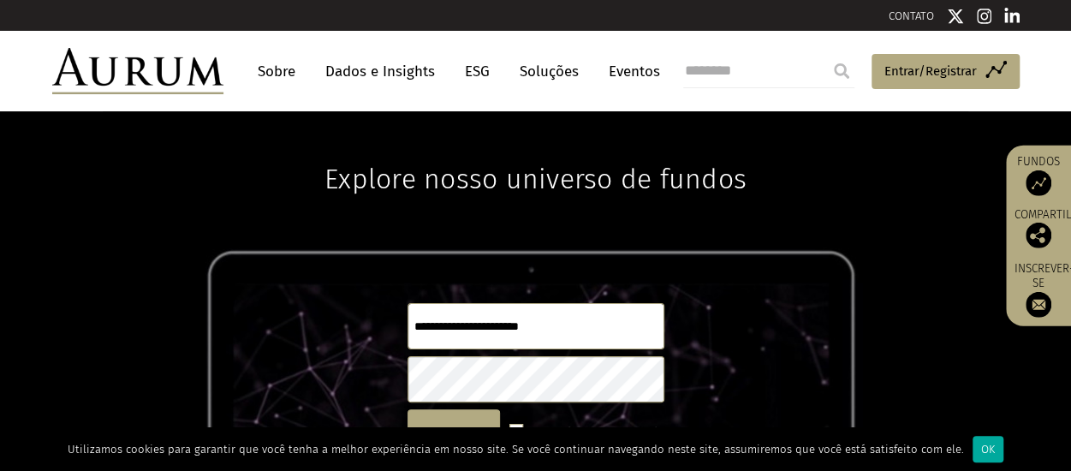 Image resolution: width=1071 pixels, height=471 pixels. I want to click on font: Sobre, so click(276, 71).